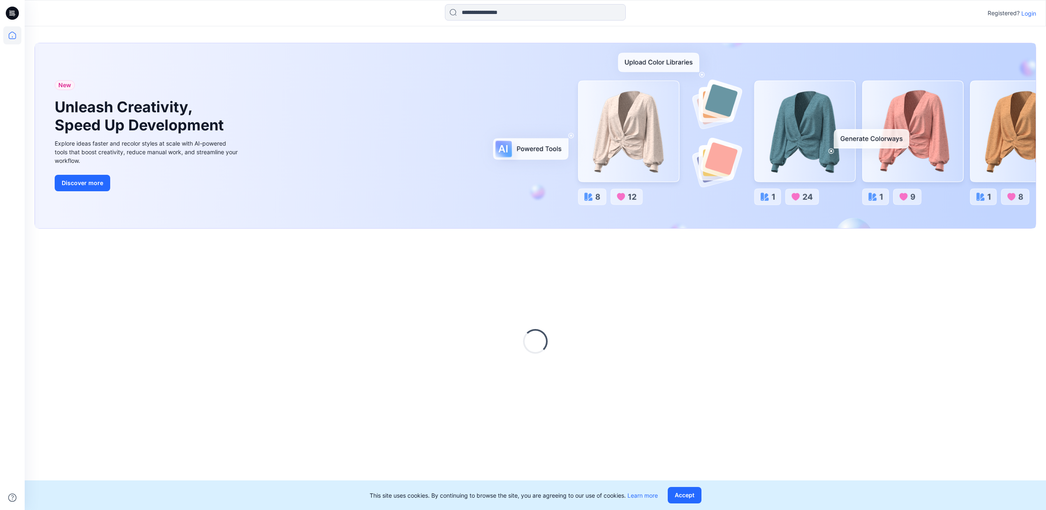 The height and width of the screenshot is (510, 1046). What do you see at coordinates (147, 152) in the screenshot?
I see `div: Explore ideas faster and recolor styles at scale with AI-powered tools that boost creativity, red...` at bounding box center [147, 152].